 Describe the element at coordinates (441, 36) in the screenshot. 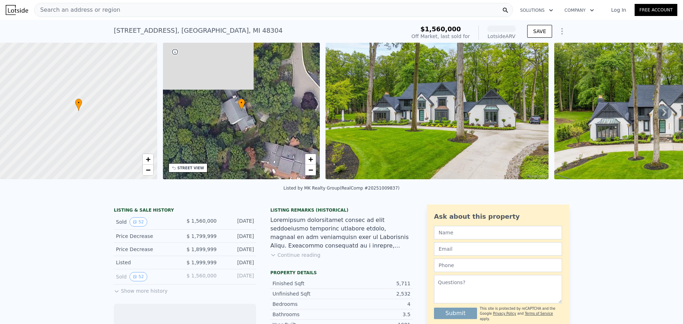

I see `div: Off Market, last sold for` at that location.